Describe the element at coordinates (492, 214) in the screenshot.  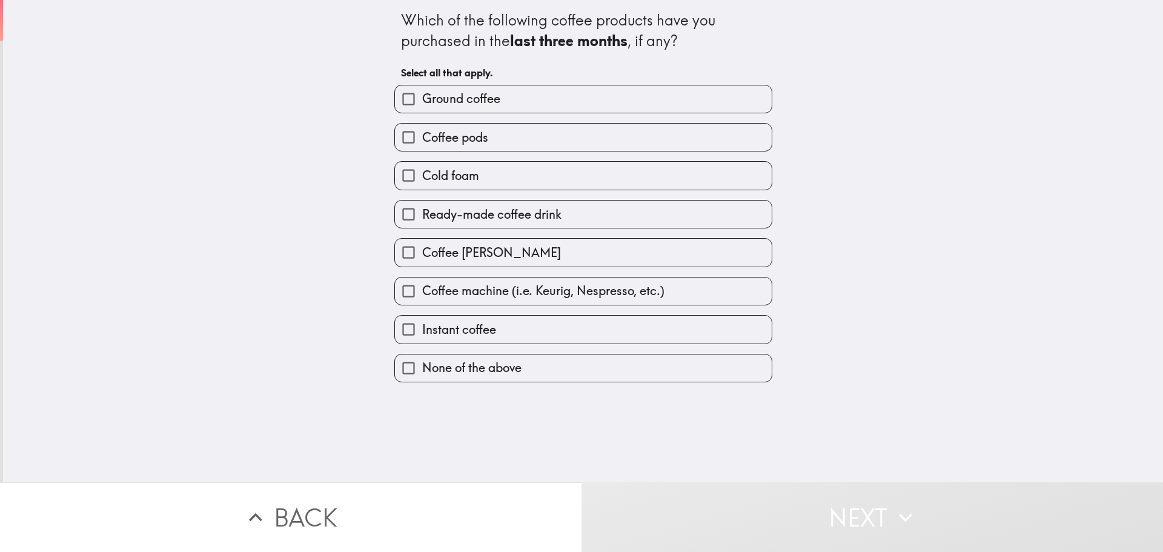
I see `span: Ready-made coffee drink` at that location.